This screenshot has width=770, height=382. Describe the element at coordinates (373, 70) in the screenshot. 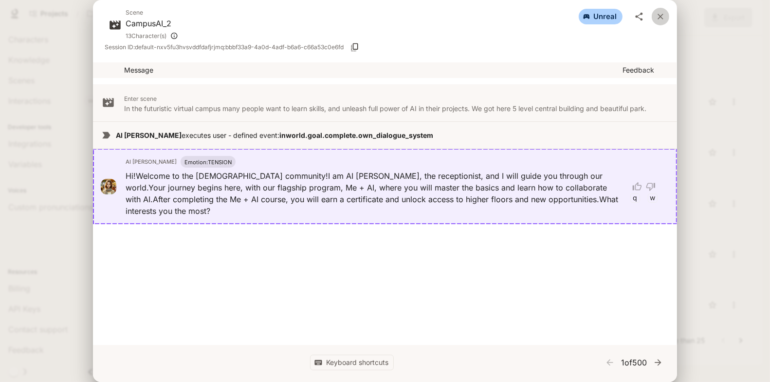

I see `p: Message` at that location.